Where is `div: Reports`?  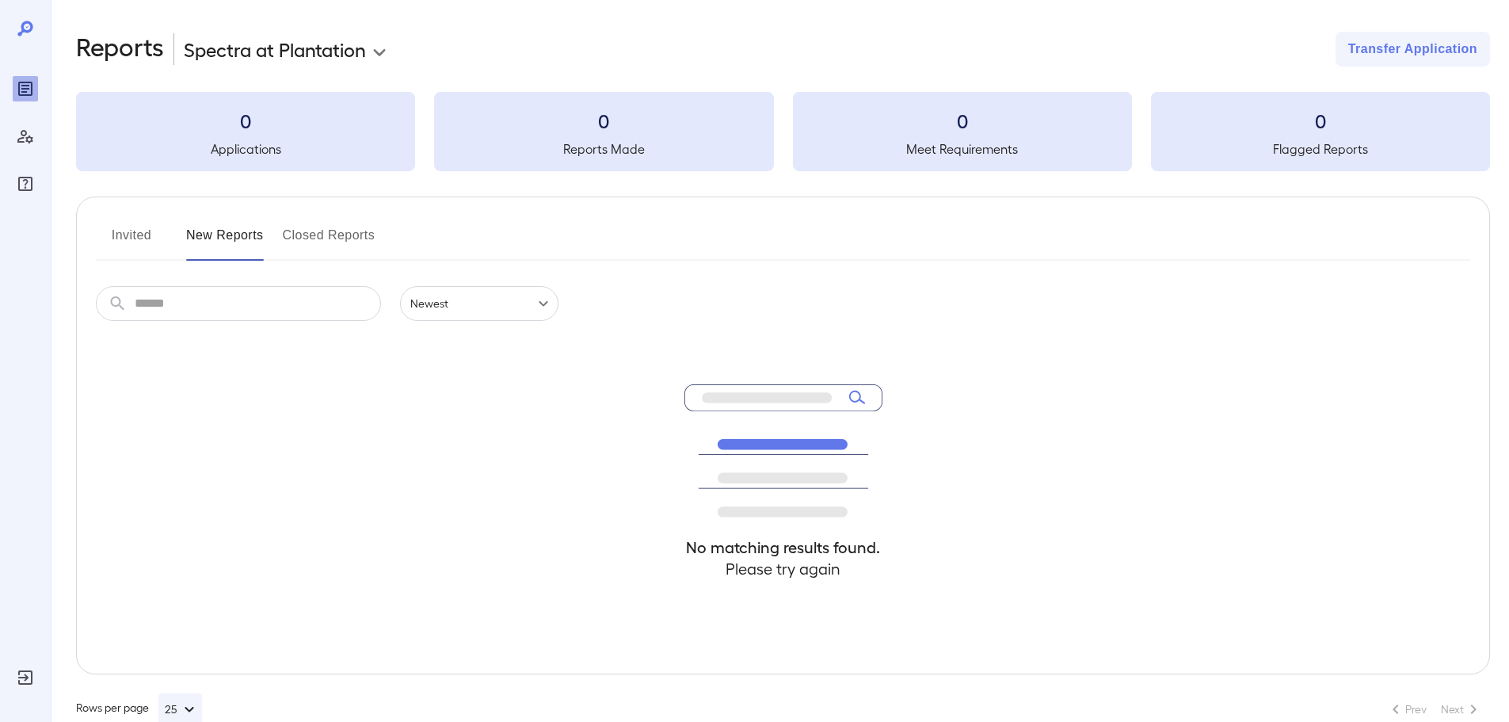
div: Reports is located at coordinates (25, 89).